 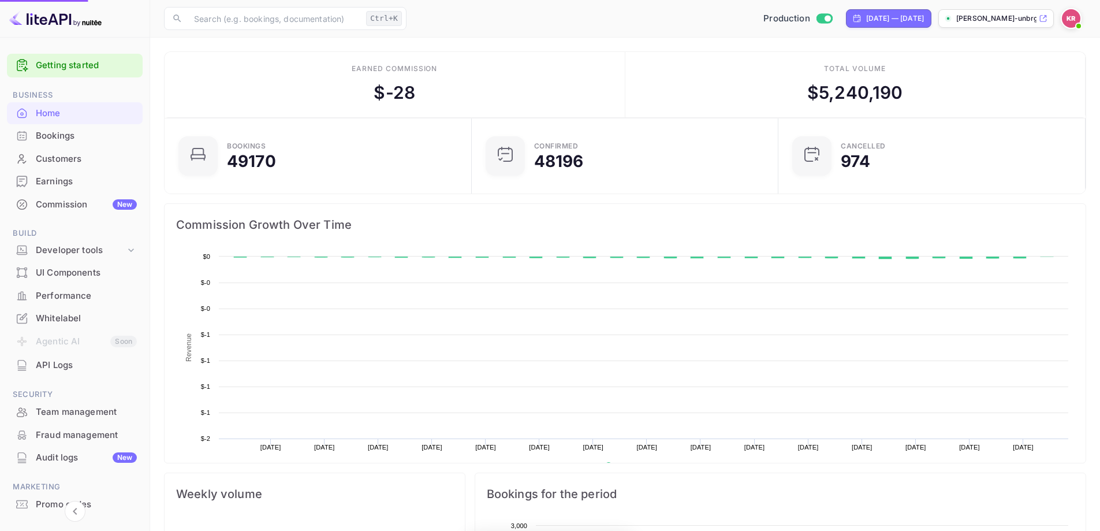 I want to click on a: Performance, so click(x=74, y=295).